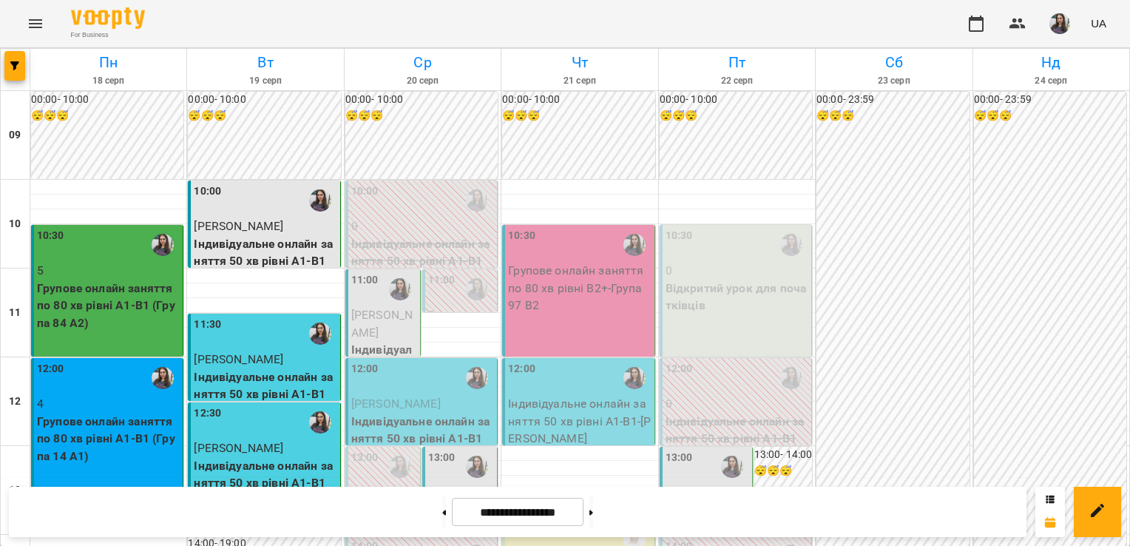 The height and width of the screenshot is (546, 1130). What do you see at coordinates (1098, 23) in the screenshot?
I see `span: UA` at bounding box center [1098, 23].